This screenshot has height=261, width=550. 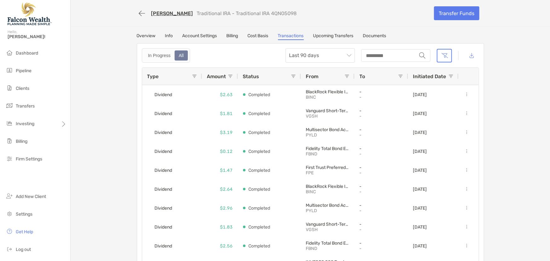 I want to click on button: Clear filters, so click(x=445, y=56).